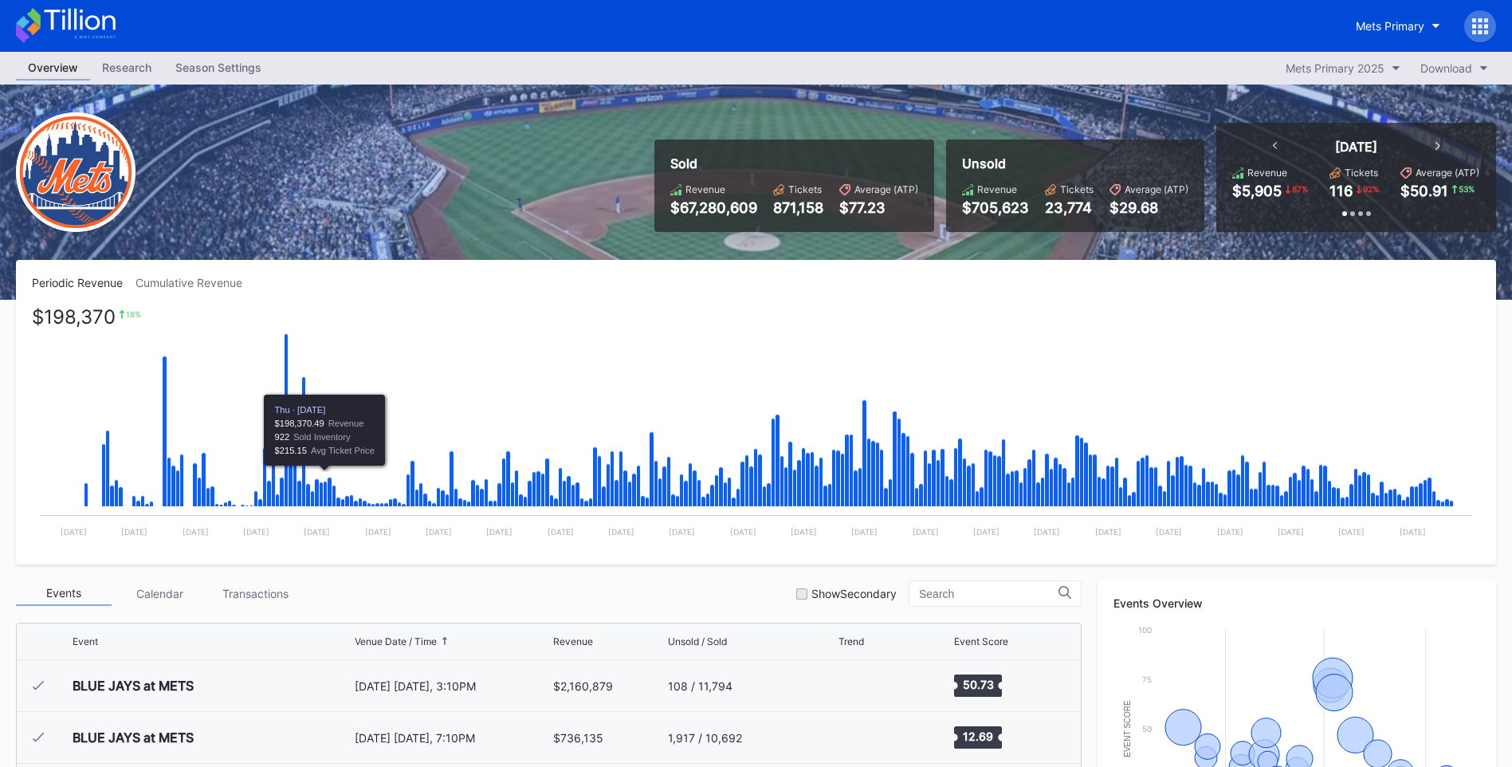 This screenshot has height=767, width=1512. Describe the element at coordinates (1069, 207) in the screenshot. I see `div: 23,774` at that location.